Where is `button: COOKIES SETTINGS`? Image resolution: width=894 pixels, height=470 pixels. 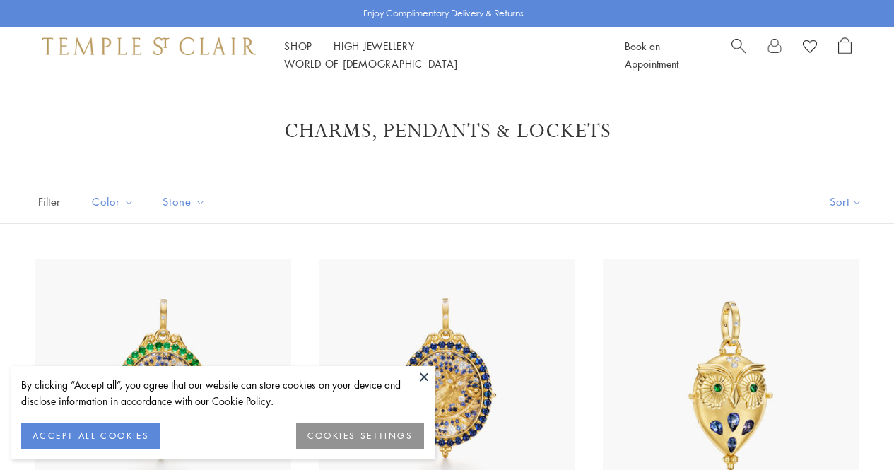
button: COOKIES SETTINGS is located at coordinates (360, 436).